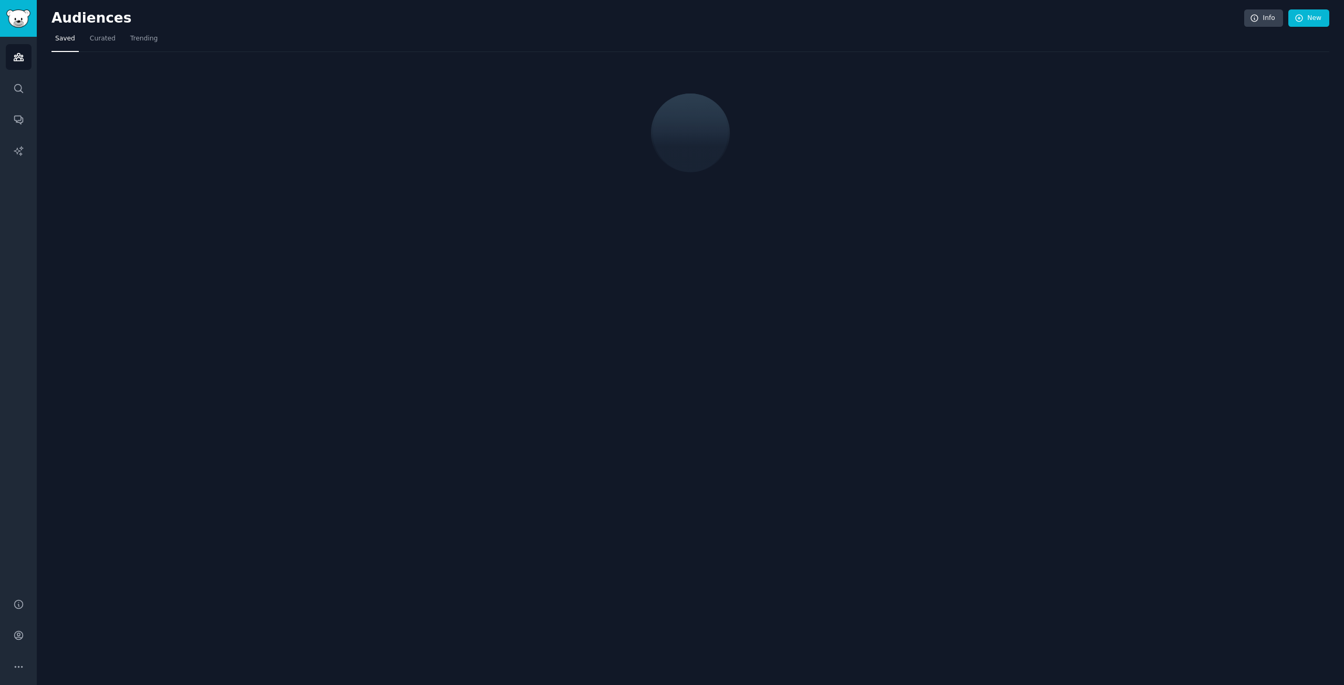 This screenshot has height=685, width=1344. Describe the element at coordinates (144, 39) in the screenshot. I see `span: Trending` at that location.